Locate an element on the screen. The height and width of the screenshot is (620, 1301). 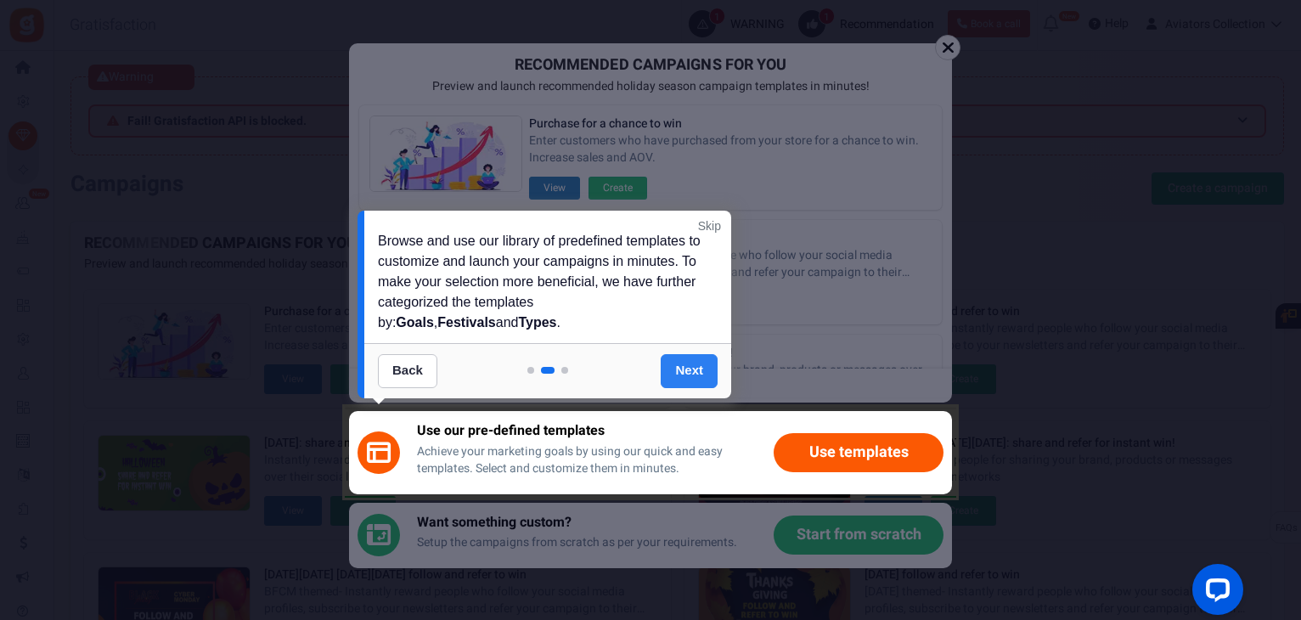
strong: Festivals is located at coordinates (466, 322).